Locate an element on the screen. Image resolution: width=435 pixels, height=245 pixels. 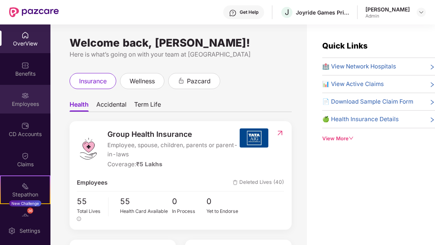
span: 🍏 Health Insurance Details is located at coordinates (360, 119).